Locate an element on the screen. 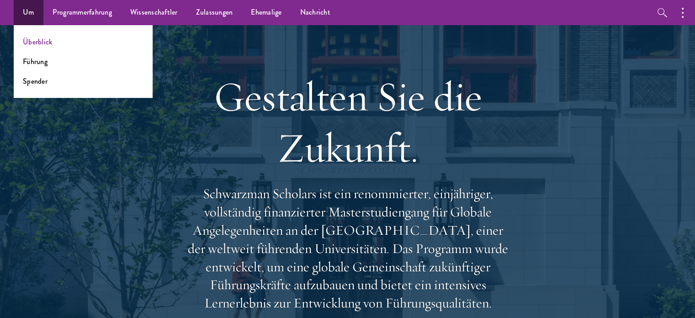 The image size is (695, 318). font: Zulassungen is located at coordinates (214, 12).